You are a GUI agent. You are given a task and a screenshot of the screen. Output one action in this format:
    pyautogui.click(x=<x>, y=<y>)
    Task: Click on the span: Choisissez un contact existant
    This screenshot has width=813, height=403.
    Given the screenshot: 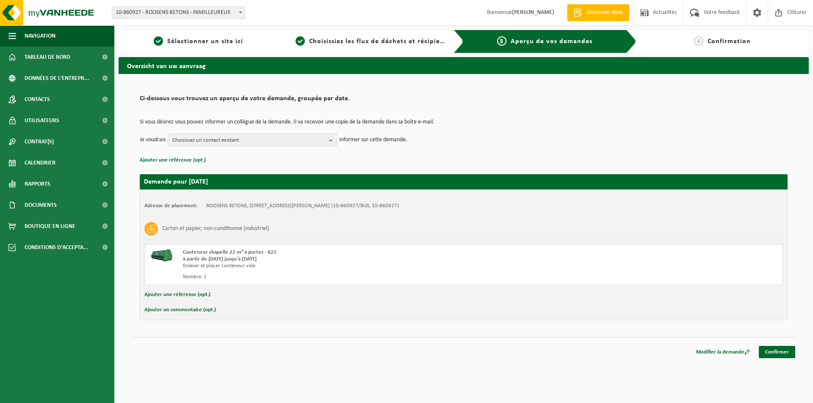 What is the action you would take?
    pyautogui.click(x=249, y=141)
    